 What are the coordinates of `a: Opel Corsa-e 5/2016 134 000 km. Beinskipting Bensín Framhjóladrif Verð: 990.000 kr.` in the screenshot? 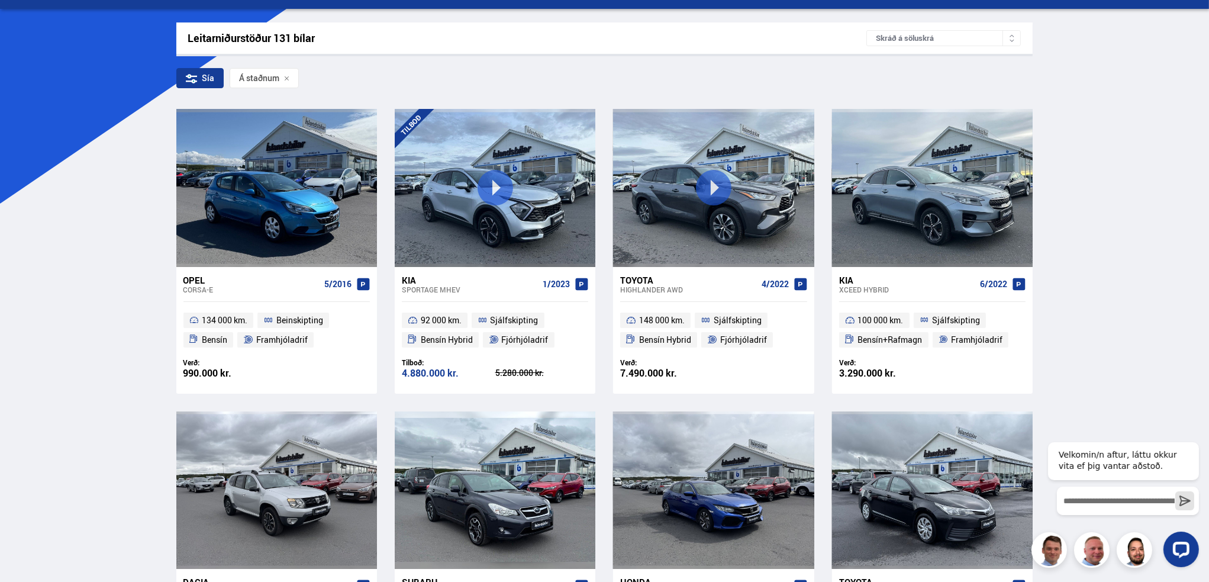 It's located at (276, 330).